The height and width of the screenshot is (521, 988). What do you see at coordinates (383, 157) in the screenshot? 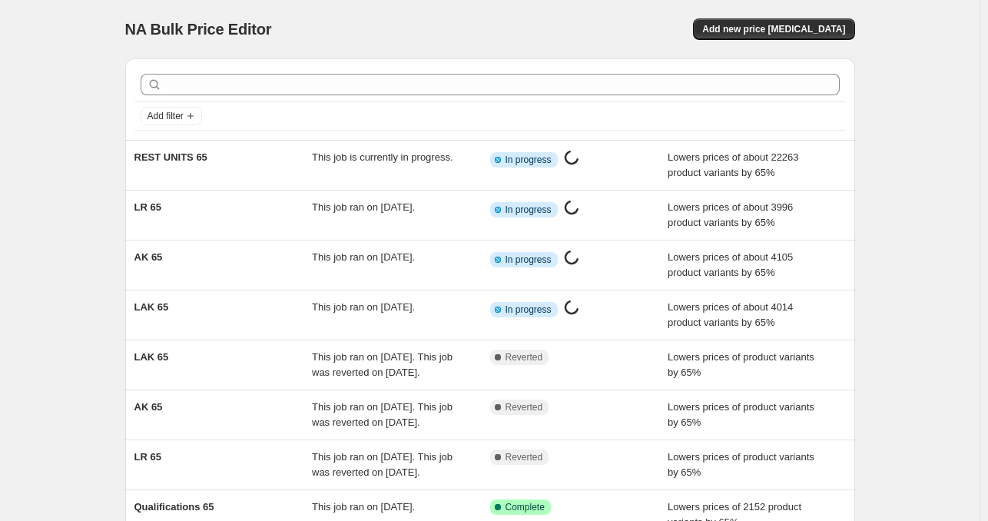
I see `span: This job is currently in progress.` at bounding box center [383, 157].